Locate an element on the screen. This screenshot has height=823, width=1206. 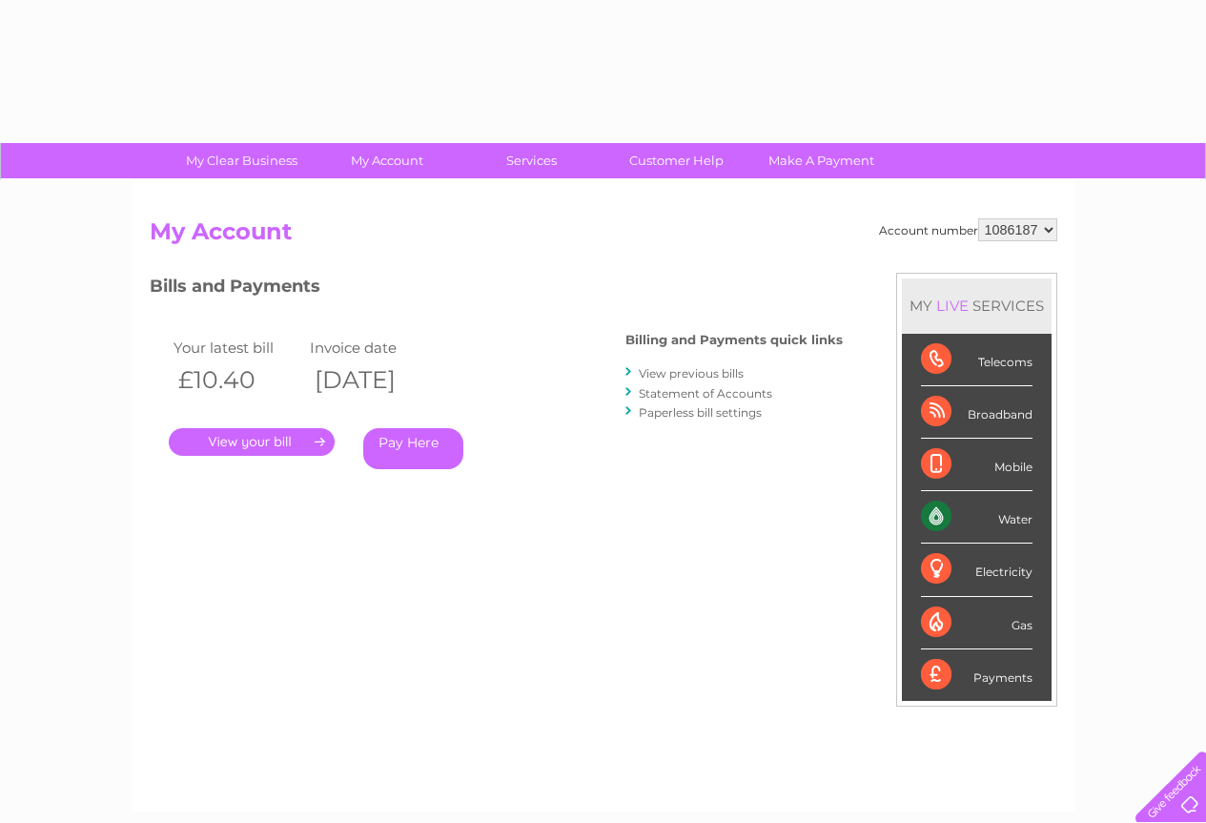
a: Pay Here is located at coordinates (413, 448).